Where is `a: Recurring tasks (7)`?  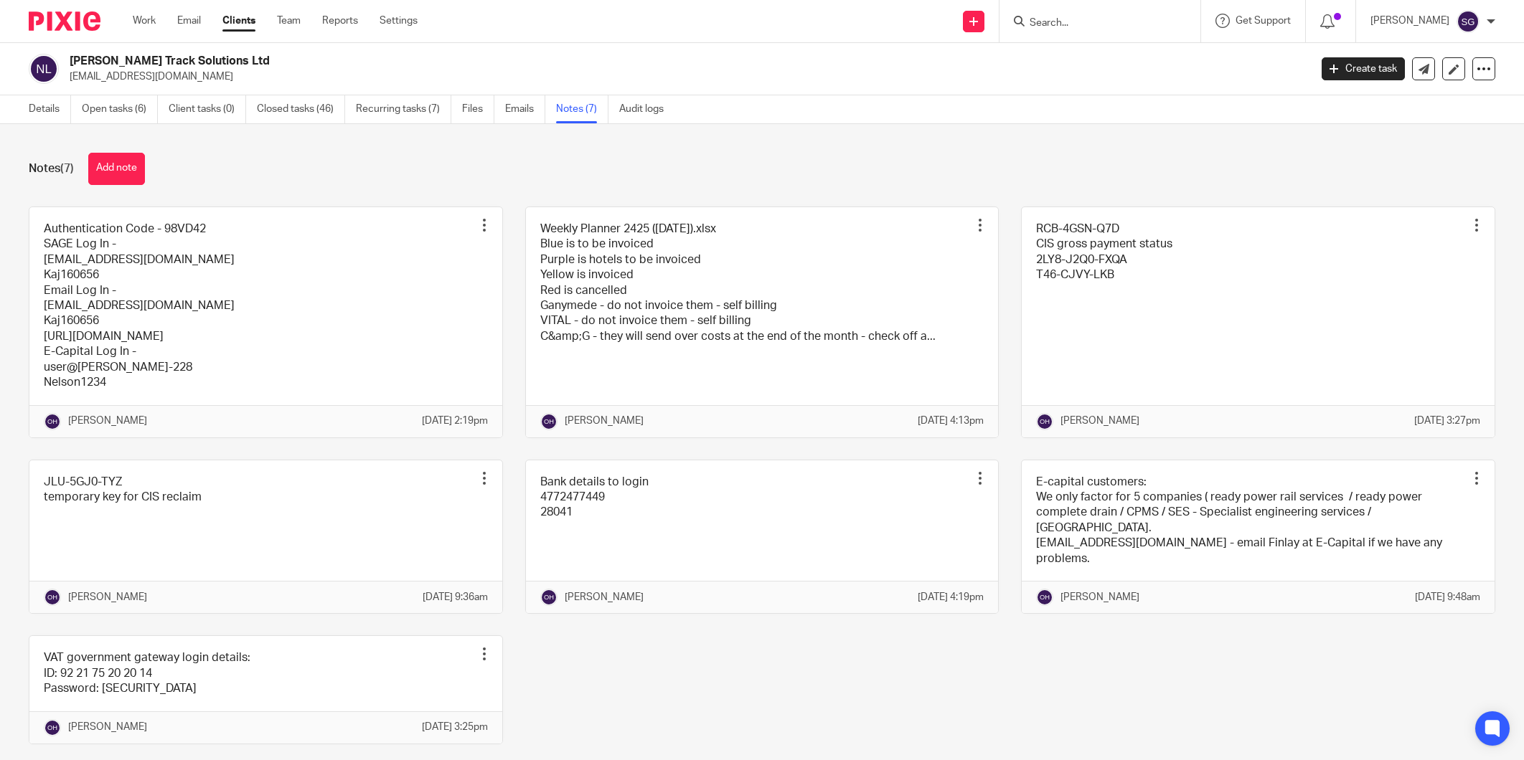
a: Recurring tasks (7) is located at coordinates (403, 109).